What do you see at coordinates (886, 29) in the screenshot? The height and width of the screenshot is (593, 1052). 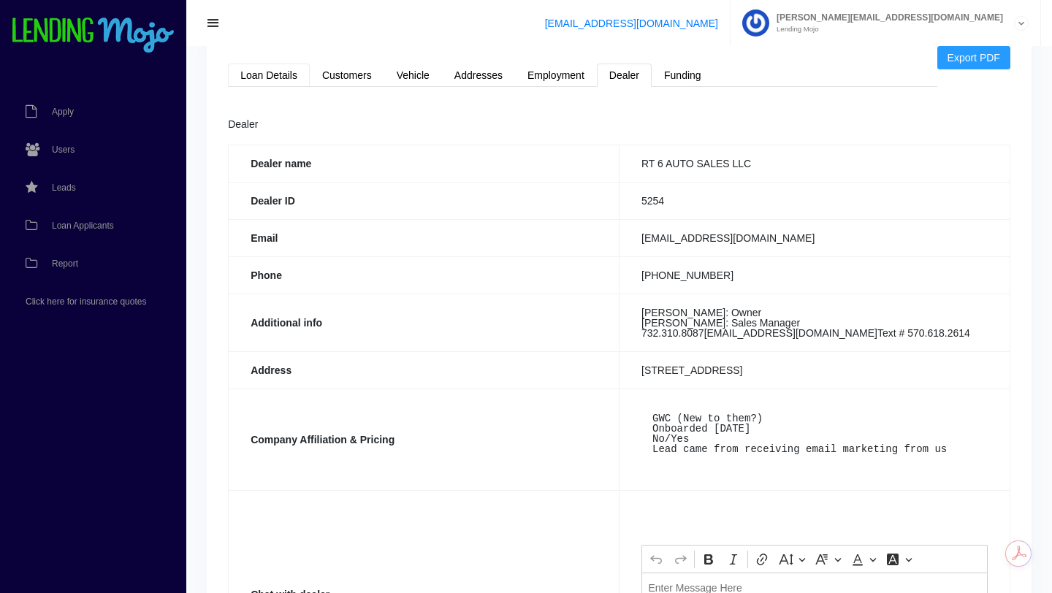 I see `small: Lending Mojo` at bounding box center [886, 29].